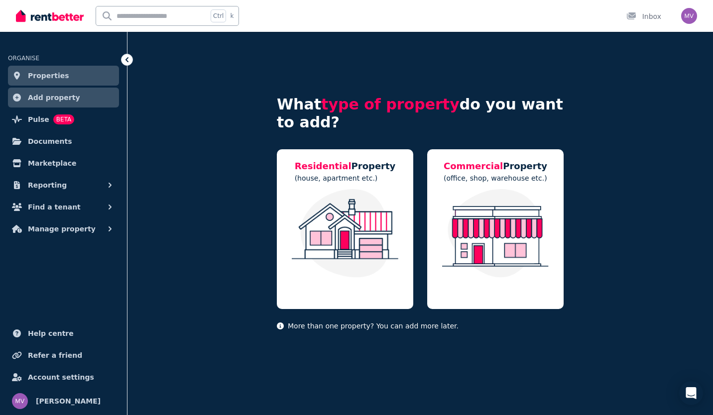 This screenshot has width=713, height=415. Describe the element at coordinates (52, 163) in the screenshot. I see `span: Marketplace` at that location.